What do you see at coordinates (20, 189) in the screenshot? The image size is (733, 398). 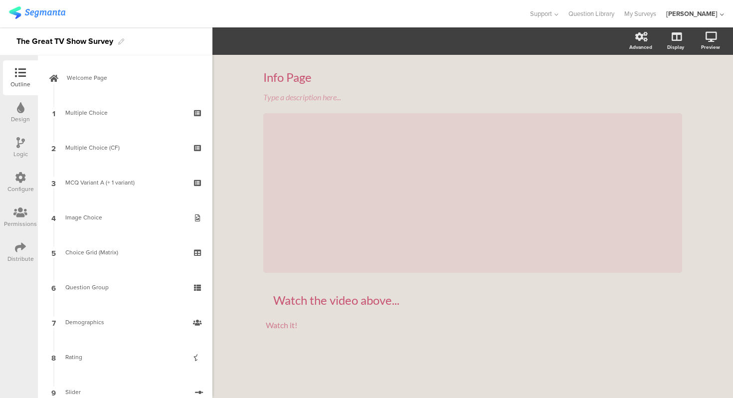 I see `div: Configure` at bounding box center [20, 189].